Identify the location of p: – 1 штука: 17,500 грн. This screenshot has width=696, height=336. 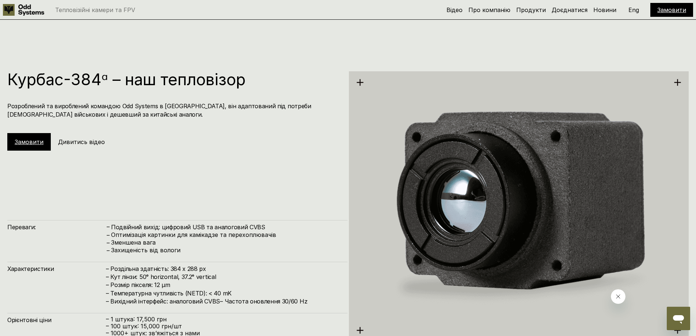
(223, 319).